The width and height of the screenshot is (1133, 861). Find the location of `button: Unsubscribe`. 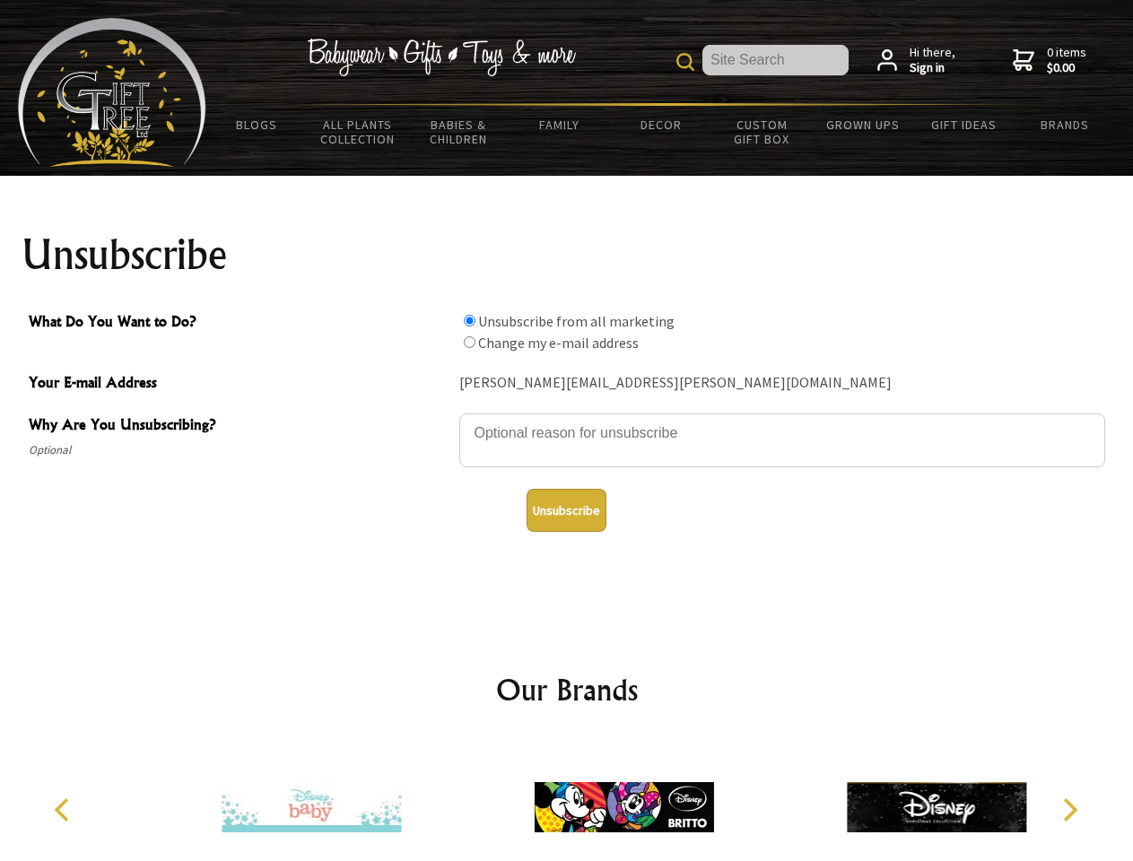

button: Unsubscribe is located at coordinates (566, 510).